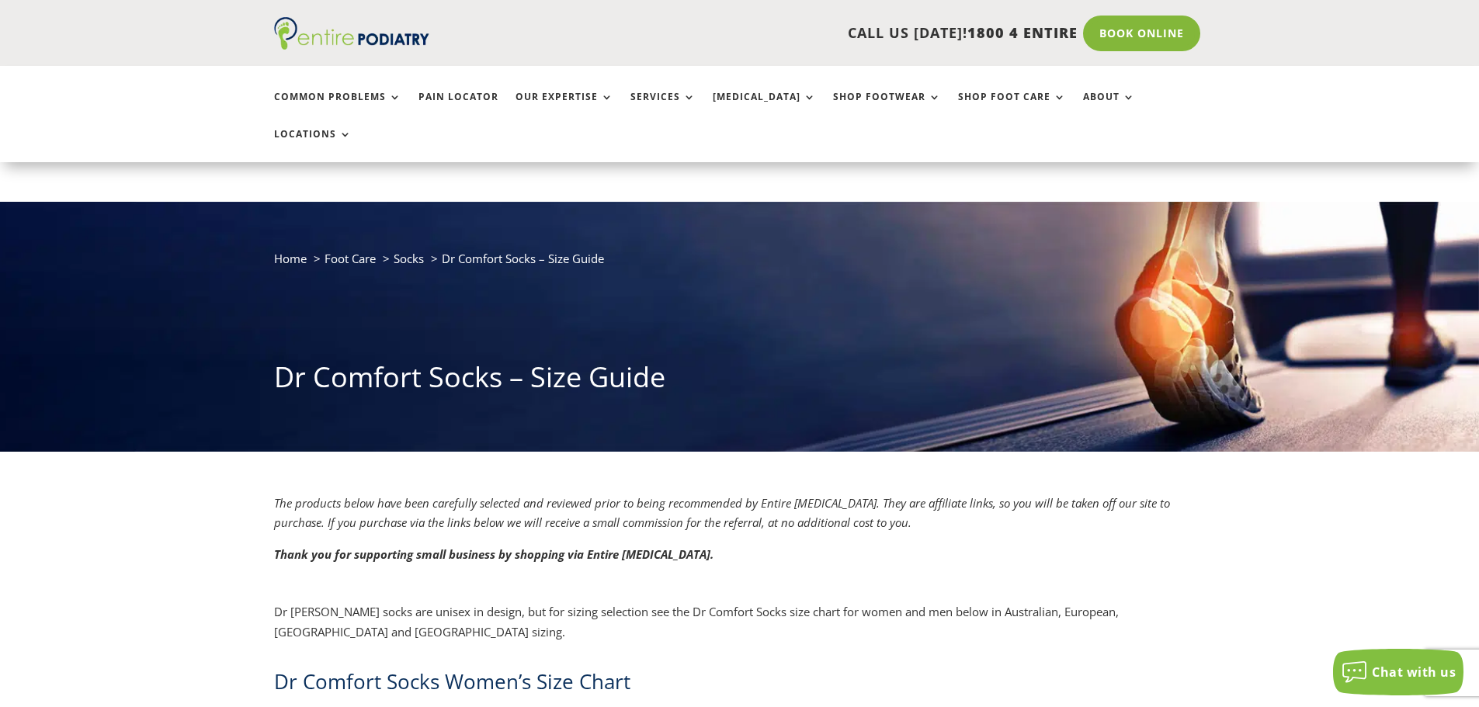 This screenshot has height=707, width=1479. What do you see at coordinates (523, 259) in the screenshot?
I see `span: Dr Comfort Socks – Size Guide` at bounding box center [523, 259].